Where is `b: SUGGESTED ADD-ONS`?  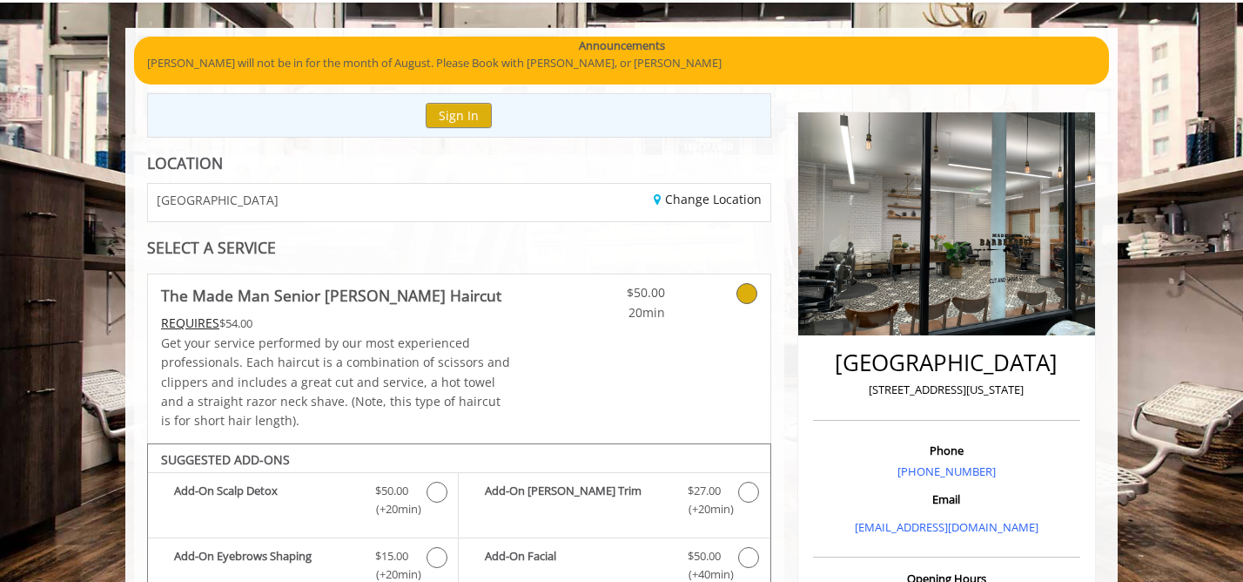
b: SUGGESTED ADD-ONS is located at coordinates (225, 459).